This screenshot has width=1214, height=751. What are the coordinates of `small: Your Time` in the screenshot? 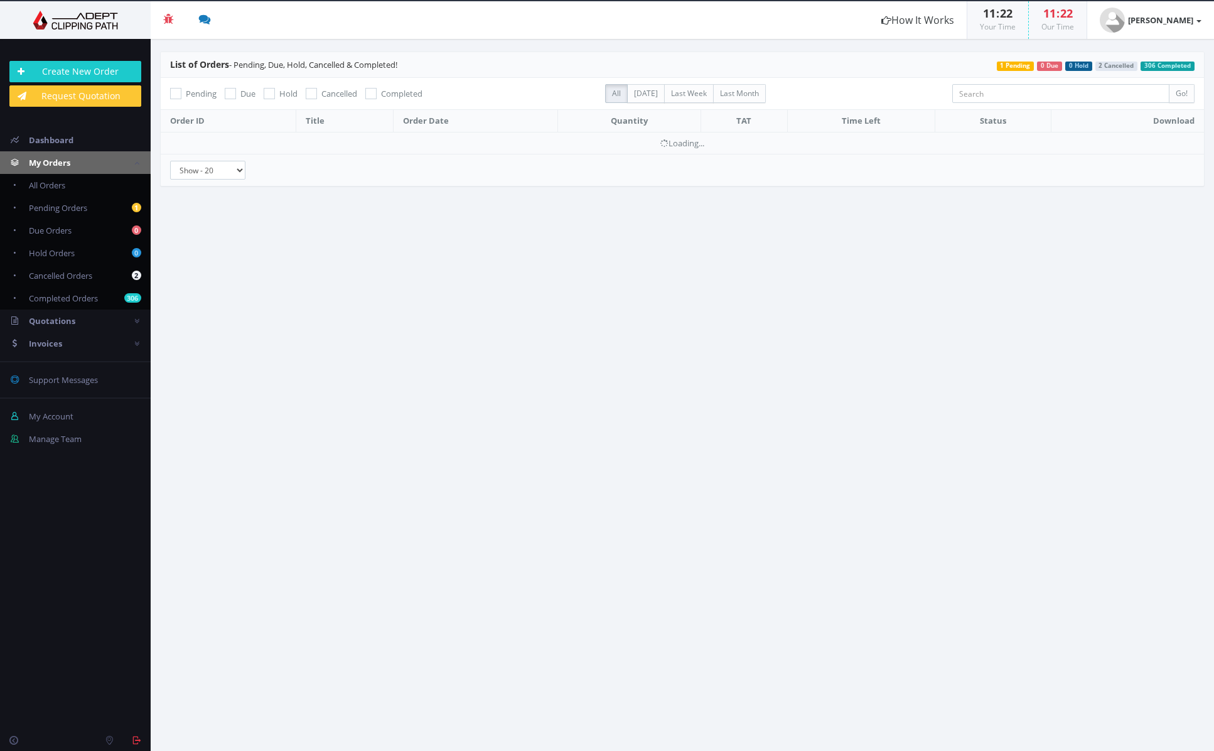 It's located at (998, 26).